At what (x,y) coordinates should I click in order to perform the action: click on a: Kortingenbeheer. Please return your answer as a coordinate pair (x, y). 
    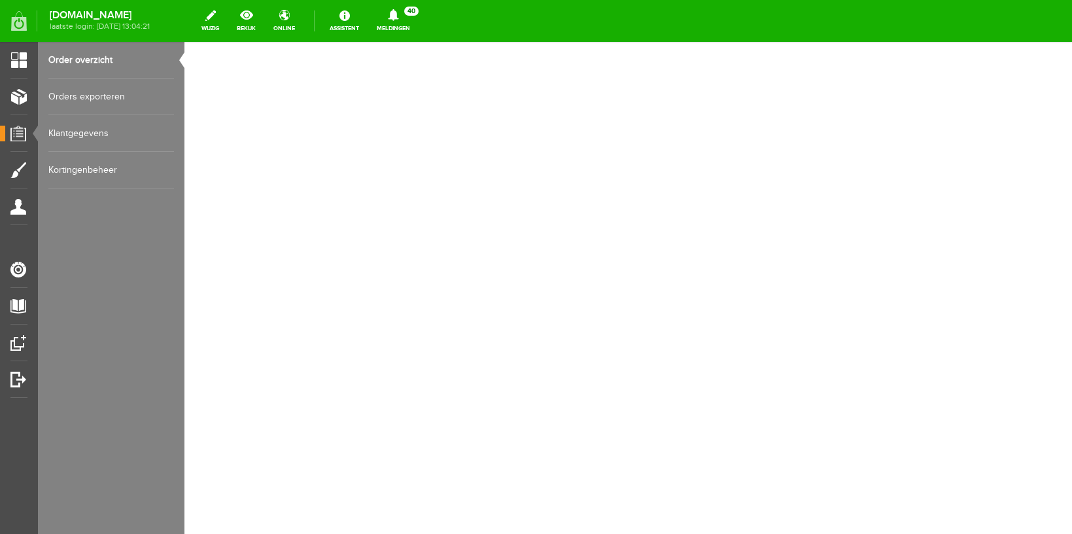
    Looking at the image, I should click on (111, 170).